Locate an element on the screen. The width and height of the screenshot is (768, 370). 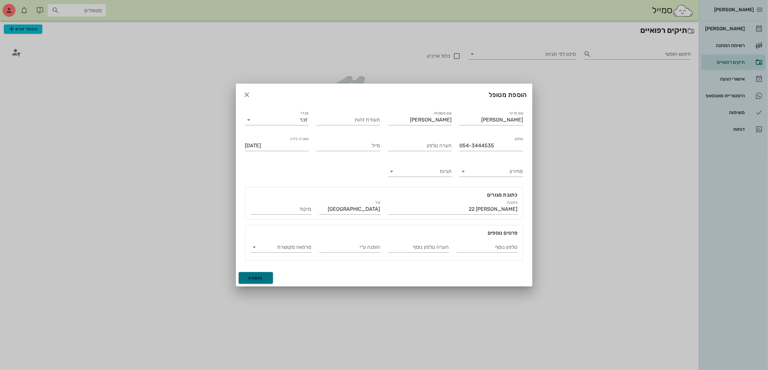
label: עיר is located at coordinates (377, 203).